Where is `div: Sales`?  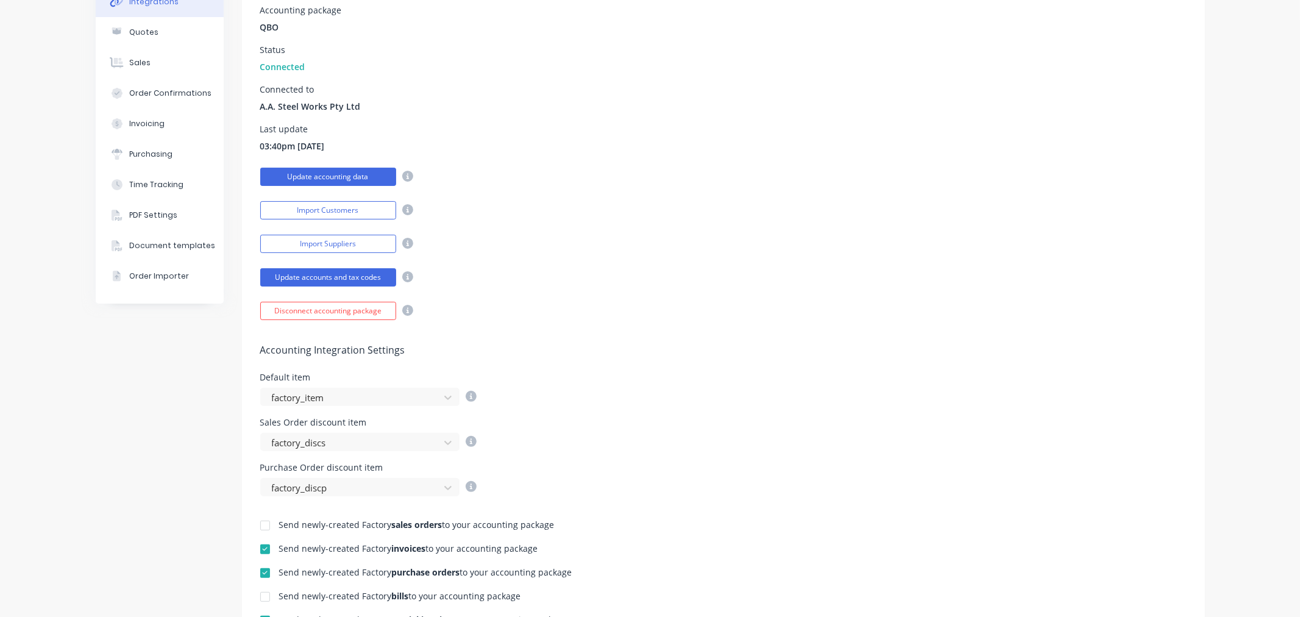
div: Sales is located at coordinates (140, 63).